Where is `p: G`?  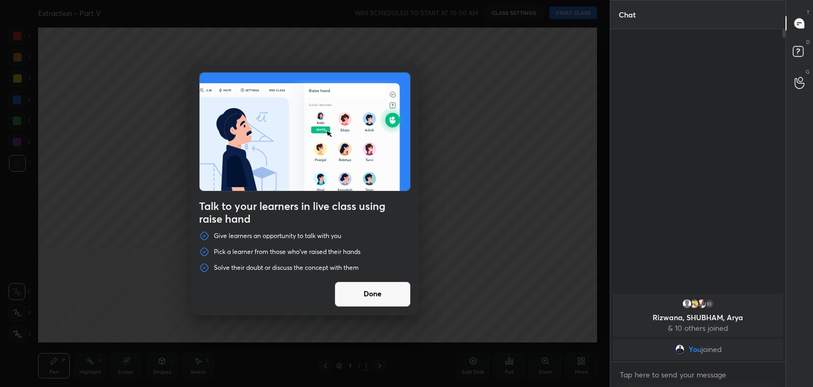
p: G is located at coordinates (808, 71).